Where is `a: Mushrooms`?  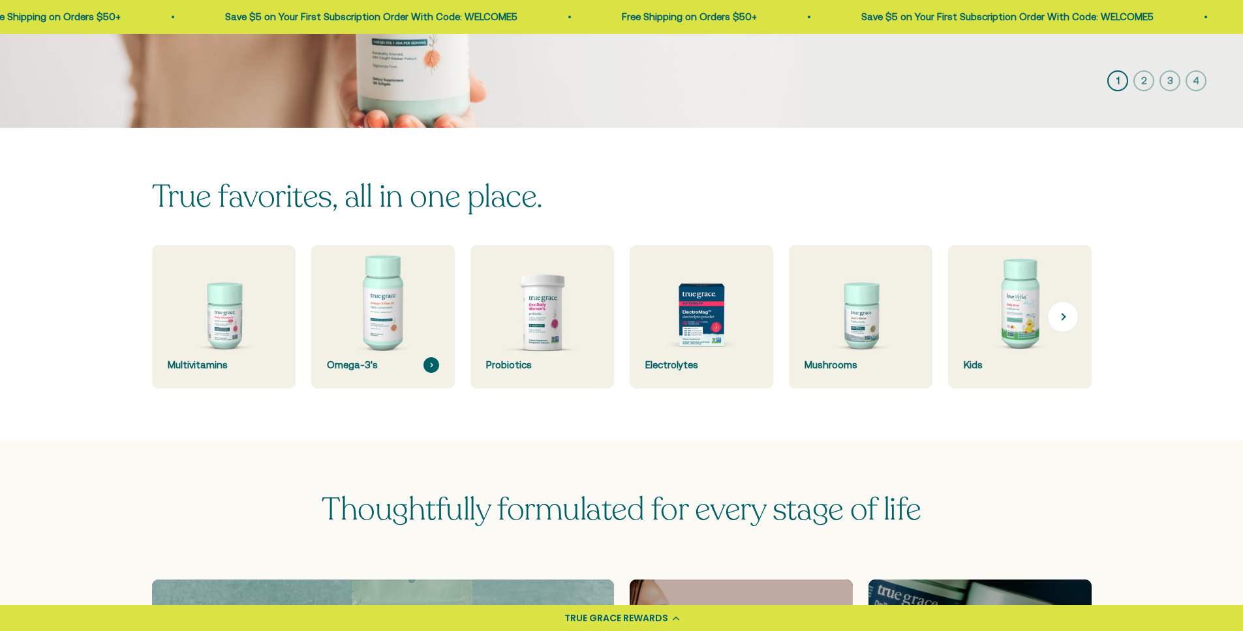
a: Mushrooms is located at coordinates (860, 317).